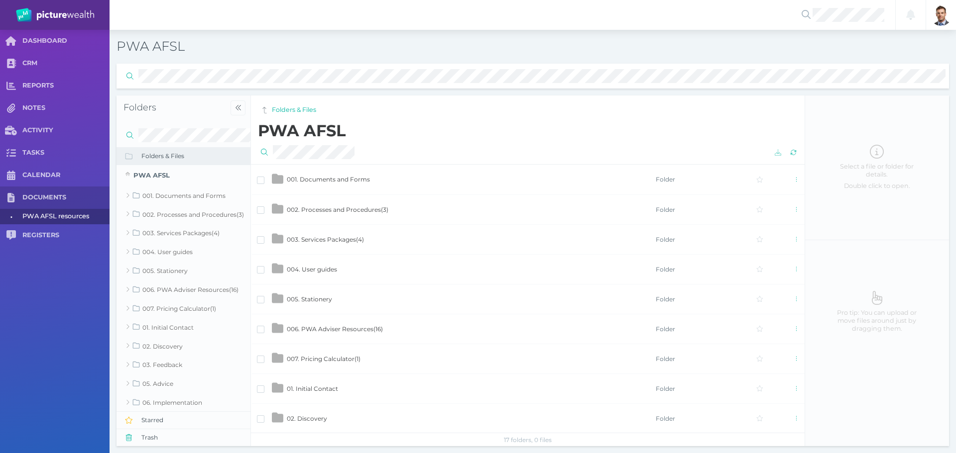  What do you see at coordinates (66, 153) in the screenshot?
I see `span: TASKS` at bounding box center [66, 153].